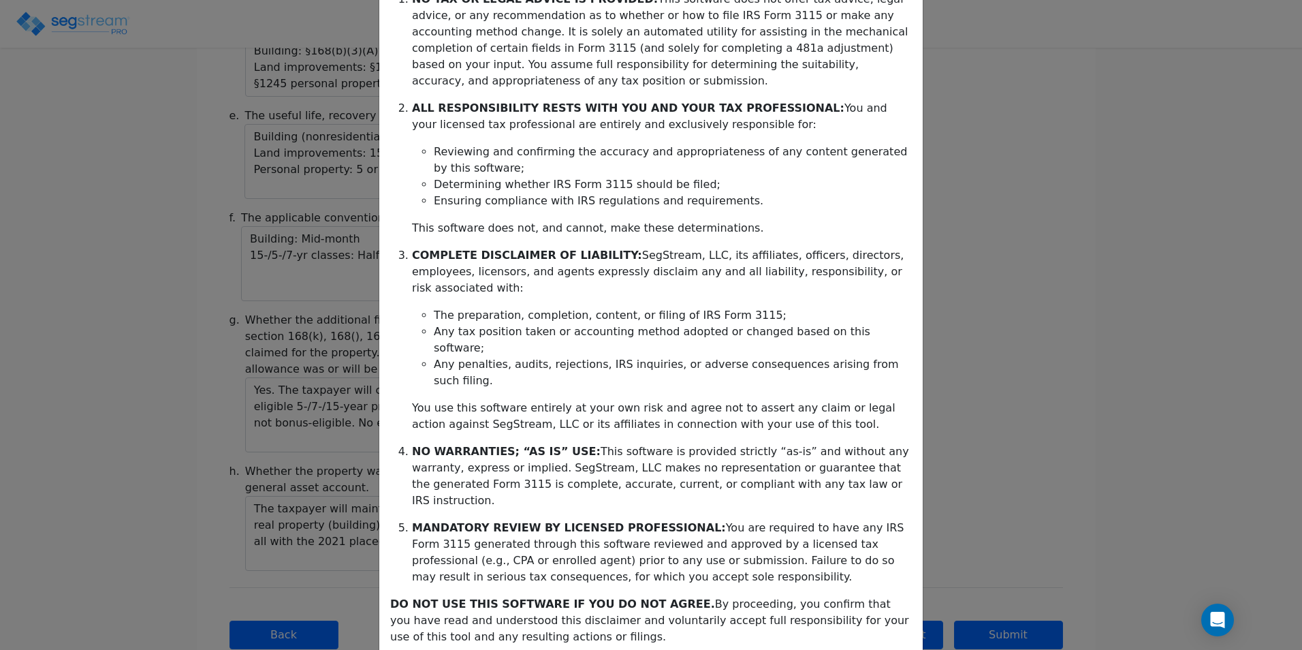 This screenshot has width=1302, height=650. What do you see at coordinates (628, 108) in the screenshot?
I see `b: ALL RESPONSIBILITY RESTS WITH YOU AND YOUR TAX PROFESSIONAL:` at bounding box center [628, 108].